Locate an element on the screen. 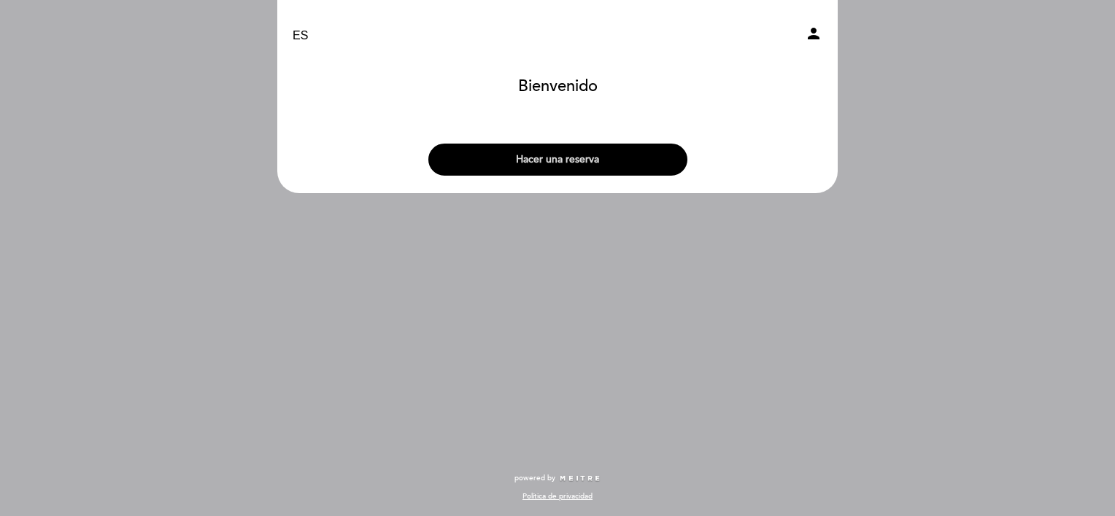 Image resolution: width=1115 pixels, height=516 pixels. button: person is located at coordinates (813, 36).